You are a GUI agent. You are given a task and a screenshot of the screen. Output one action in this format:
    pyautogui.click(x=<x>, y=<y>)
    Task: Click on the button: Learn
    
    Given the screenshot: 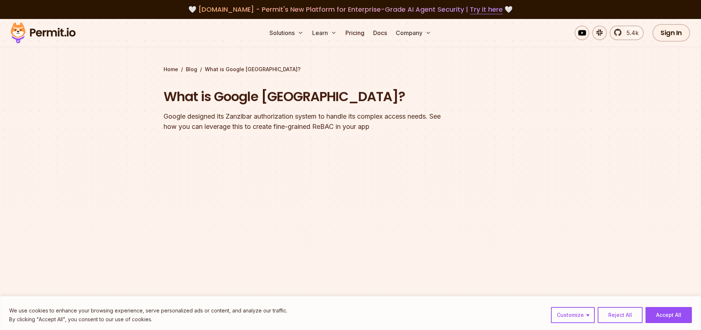 What is the action you would take?
    pyautogui.click(x=324, y=33)
    